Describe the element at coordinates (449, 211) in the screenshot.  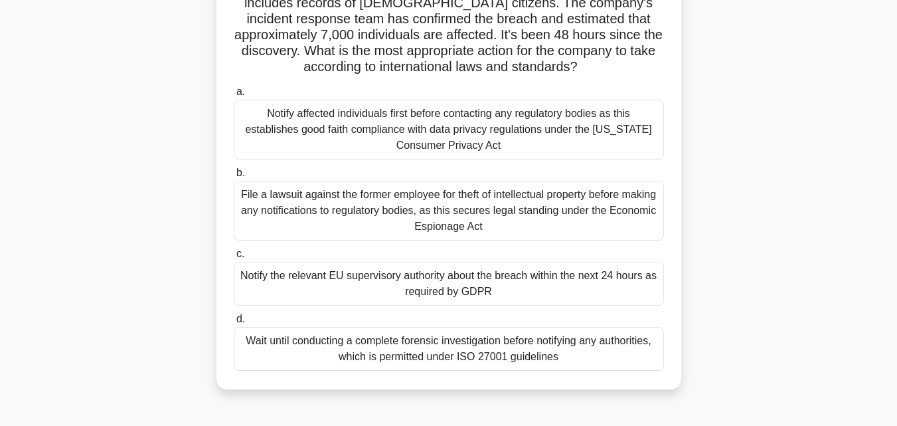
I see `div: File a lawsuit against the former employee for theft of intellectual property before making any n...` at that location.